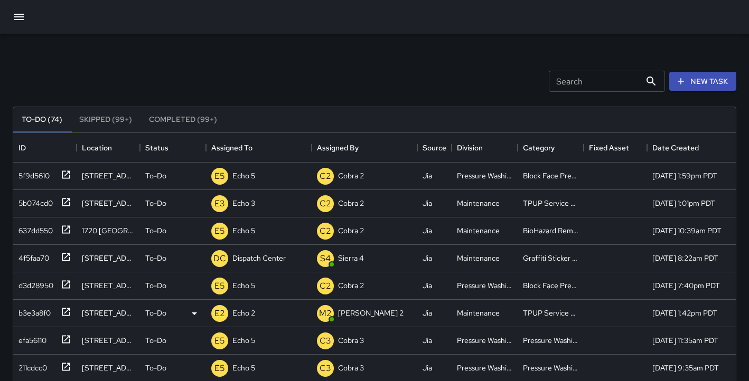 This screenshot has height=381, width=749. I want to click on div: 8/25/2025, 8:22am PDT, so click(685, 258).